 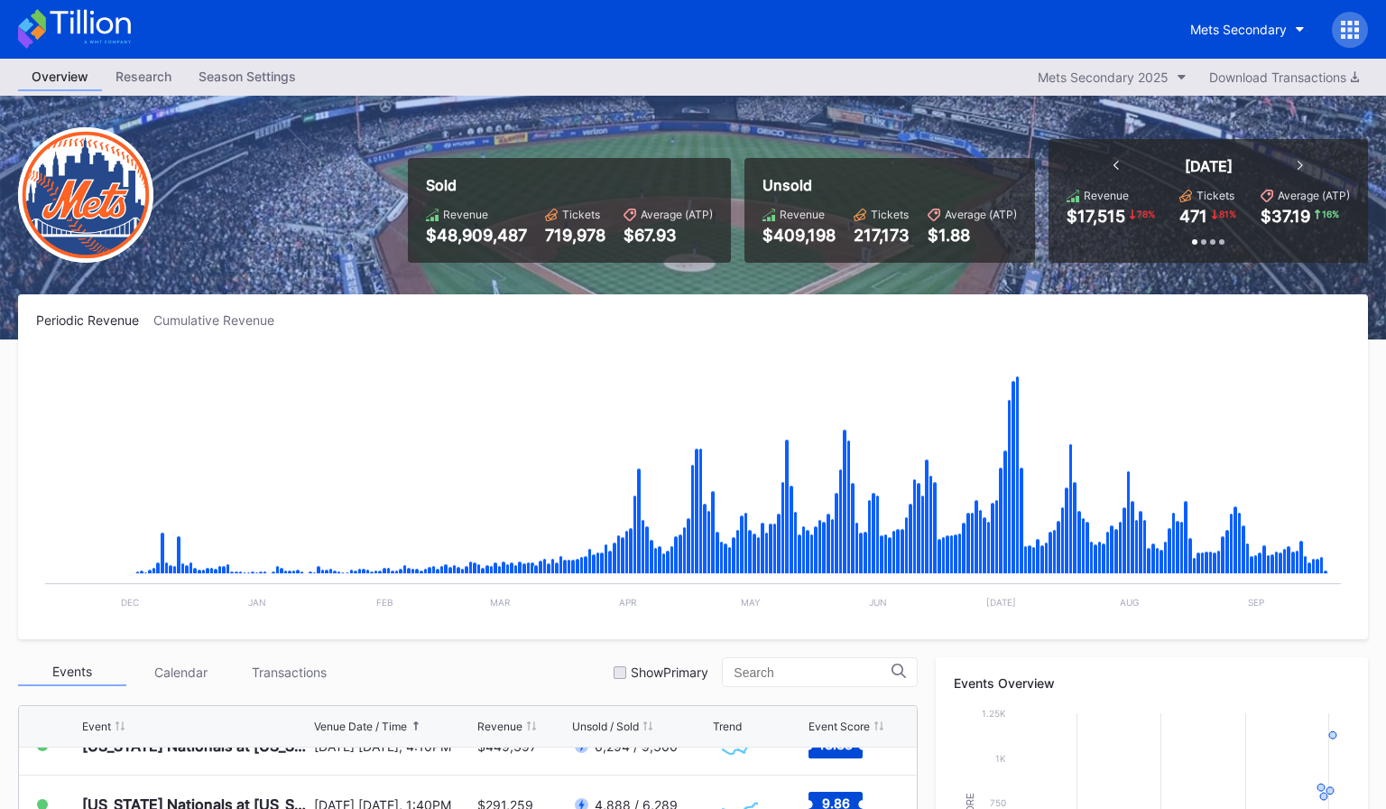 What do you see at coordinates (1103, 77) in the screenshot?
I see `div: Mets Secondary 2025` at bounding box center [1103, 77].